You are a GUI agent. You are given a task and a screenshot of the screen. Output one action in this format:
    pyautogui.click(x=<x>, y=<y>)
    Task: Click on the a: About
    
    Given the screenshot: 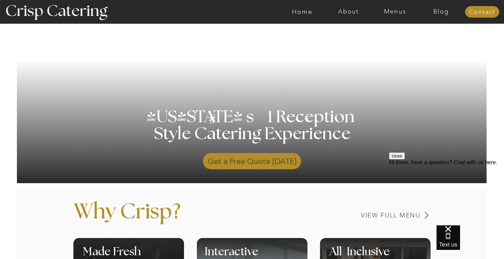 What is the action you would take?
    pyautogui.click(x=348, y=12)
    